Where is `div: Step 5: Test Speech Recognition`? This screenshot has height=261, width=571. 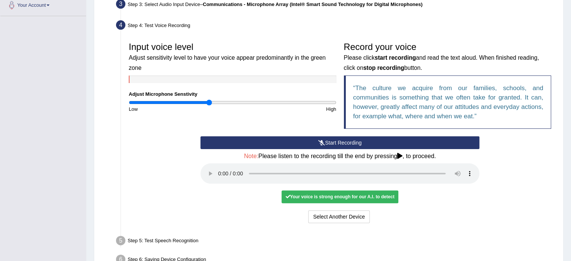
div: Step 5: Test Speech Recognition is located at coordinates (336, 242).